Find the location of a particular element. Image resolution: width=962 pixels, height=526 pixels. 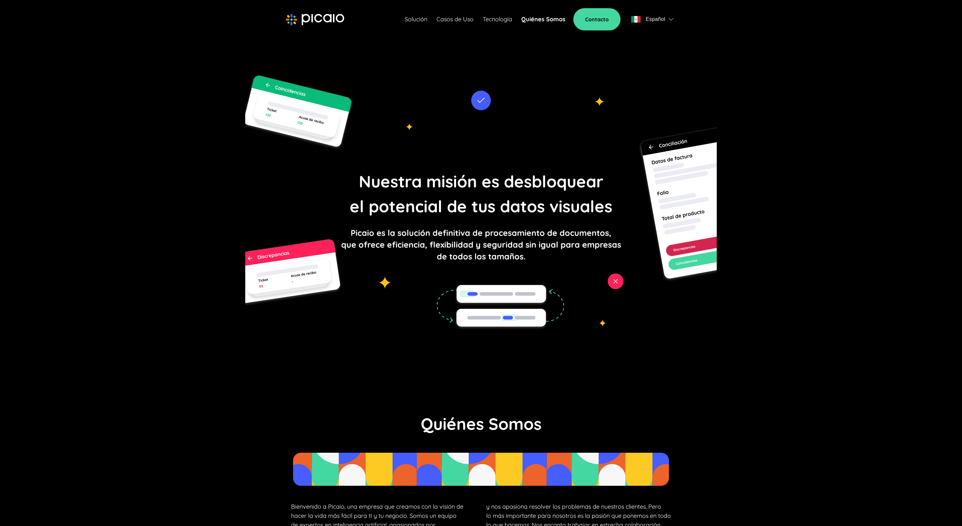

p: Picaio es la solución definitiva de procesamiento de documentos, que ofrece eficiencia, flexibili... is located at coordinates (481, 245).